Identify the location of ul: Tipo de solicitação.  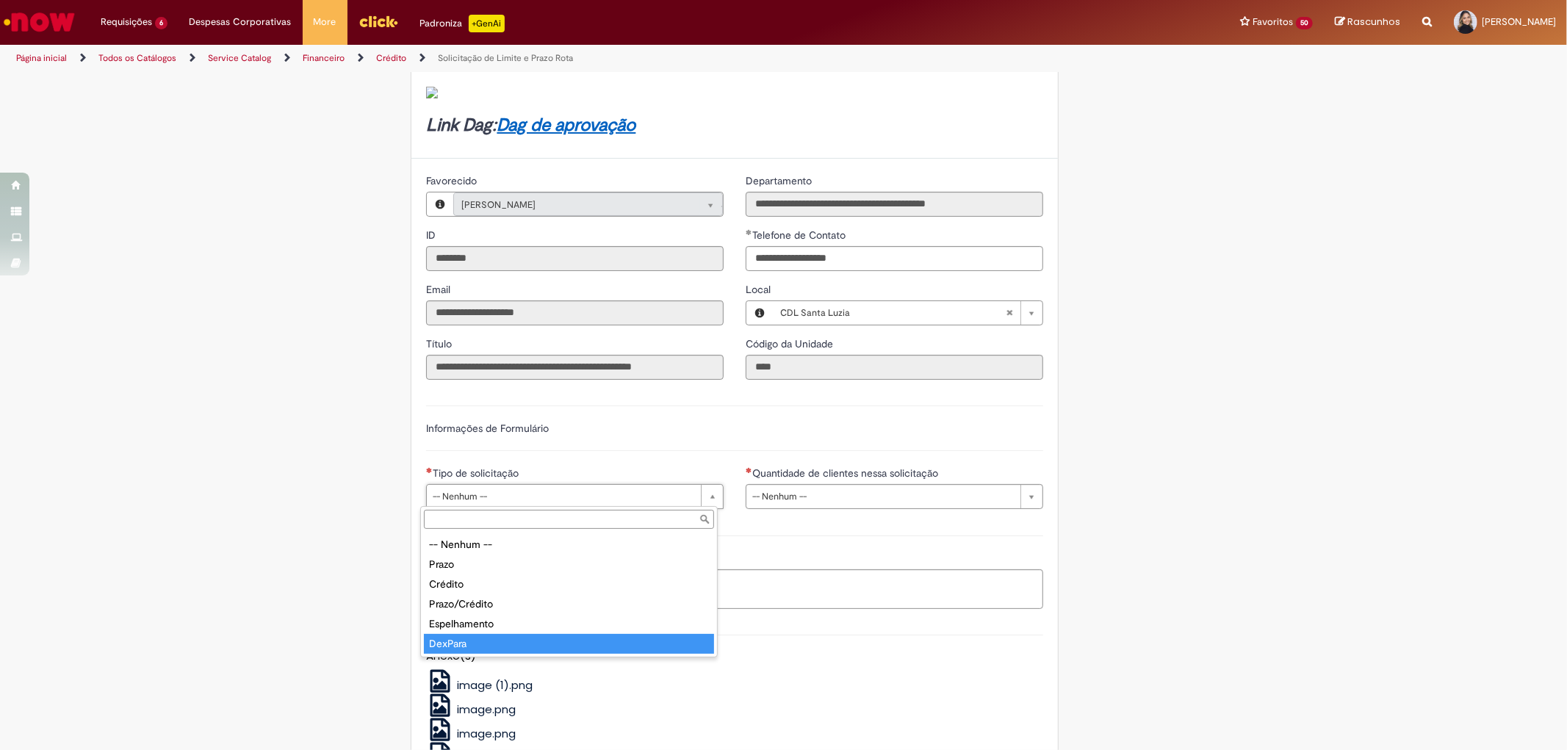
(569, 594).